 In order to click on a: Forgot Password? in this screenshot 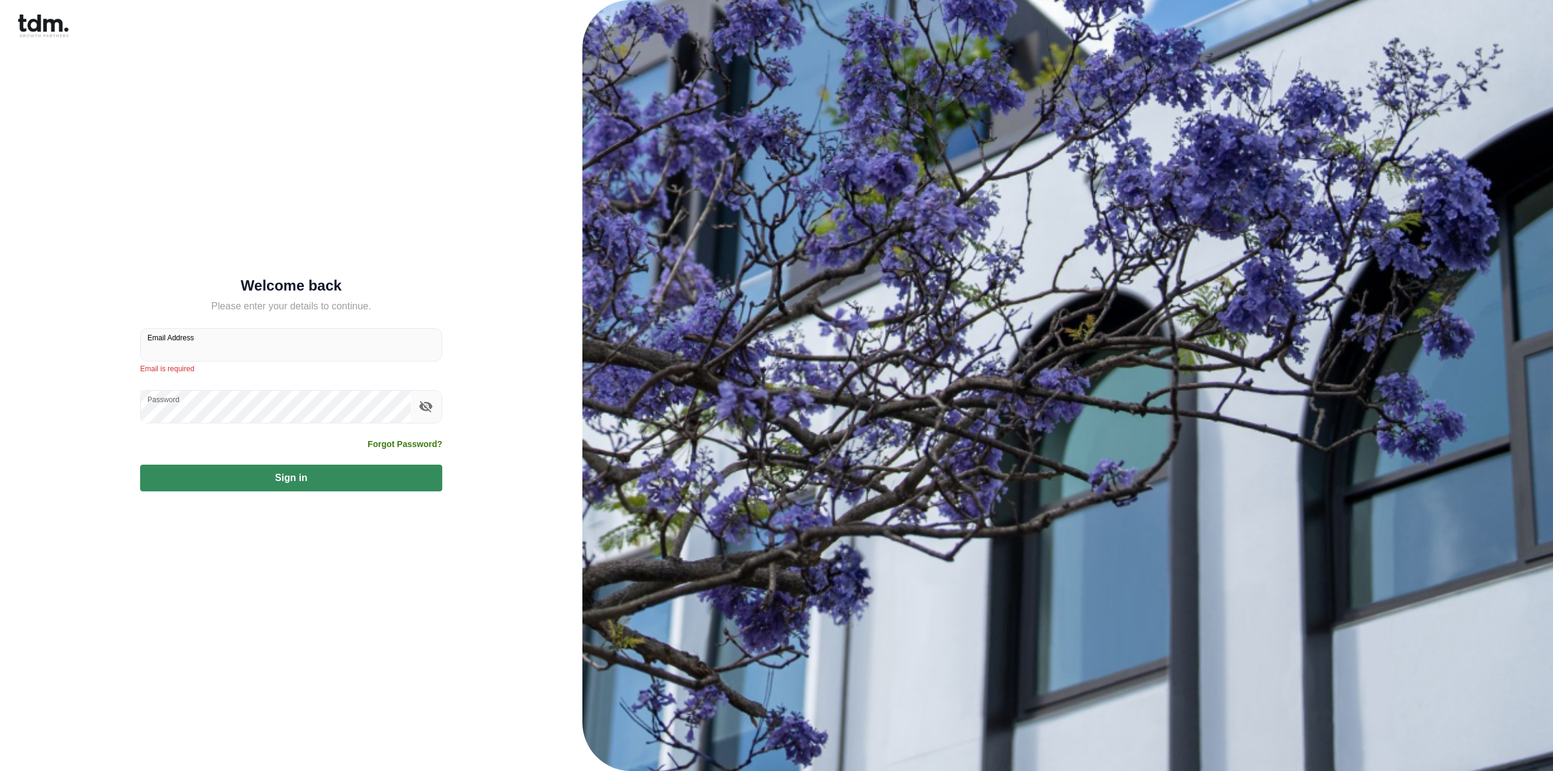, I will do `click(405, 444)`.